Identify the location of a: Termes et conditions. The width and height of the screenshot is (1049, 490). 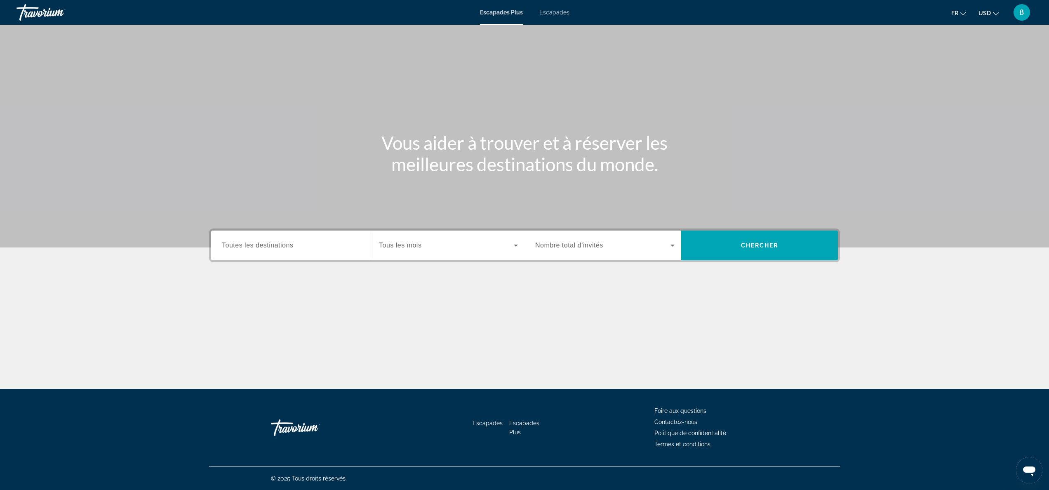
(683, 444).